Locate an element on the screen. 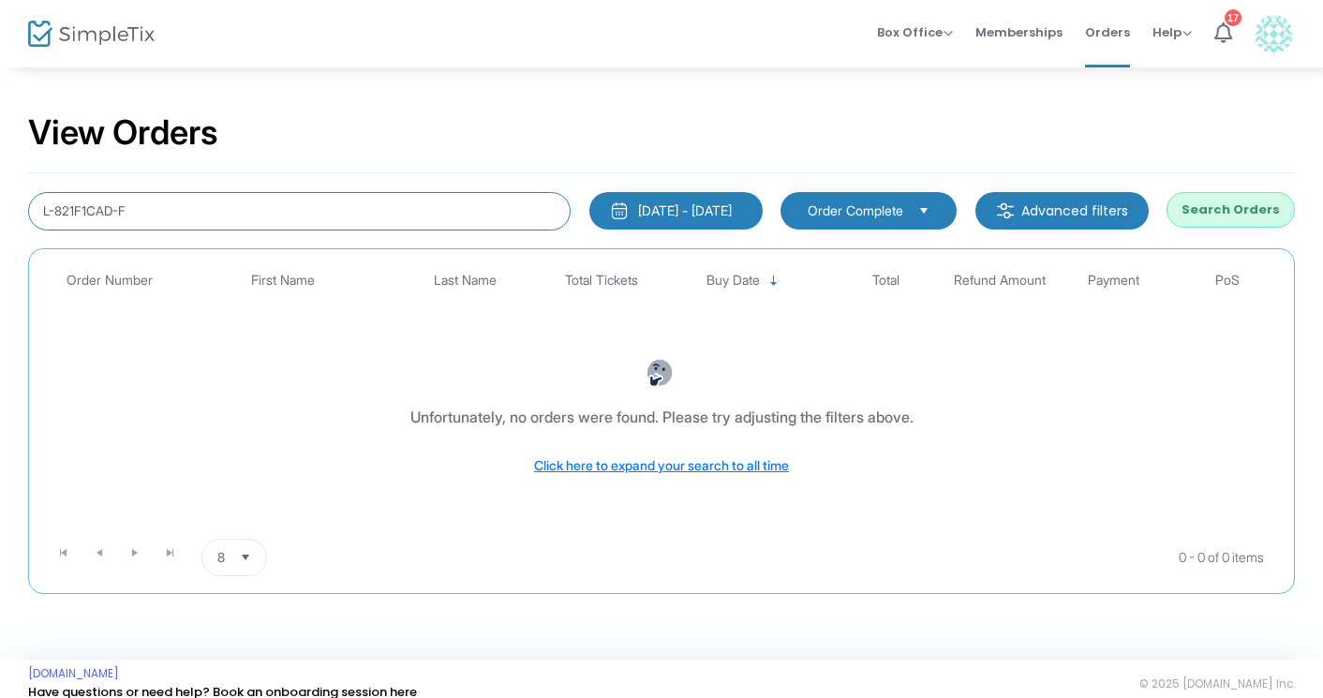 The height and width of the screenshot is (698, 1323). th: Refund Amount is located at coordinates (1000, 280).